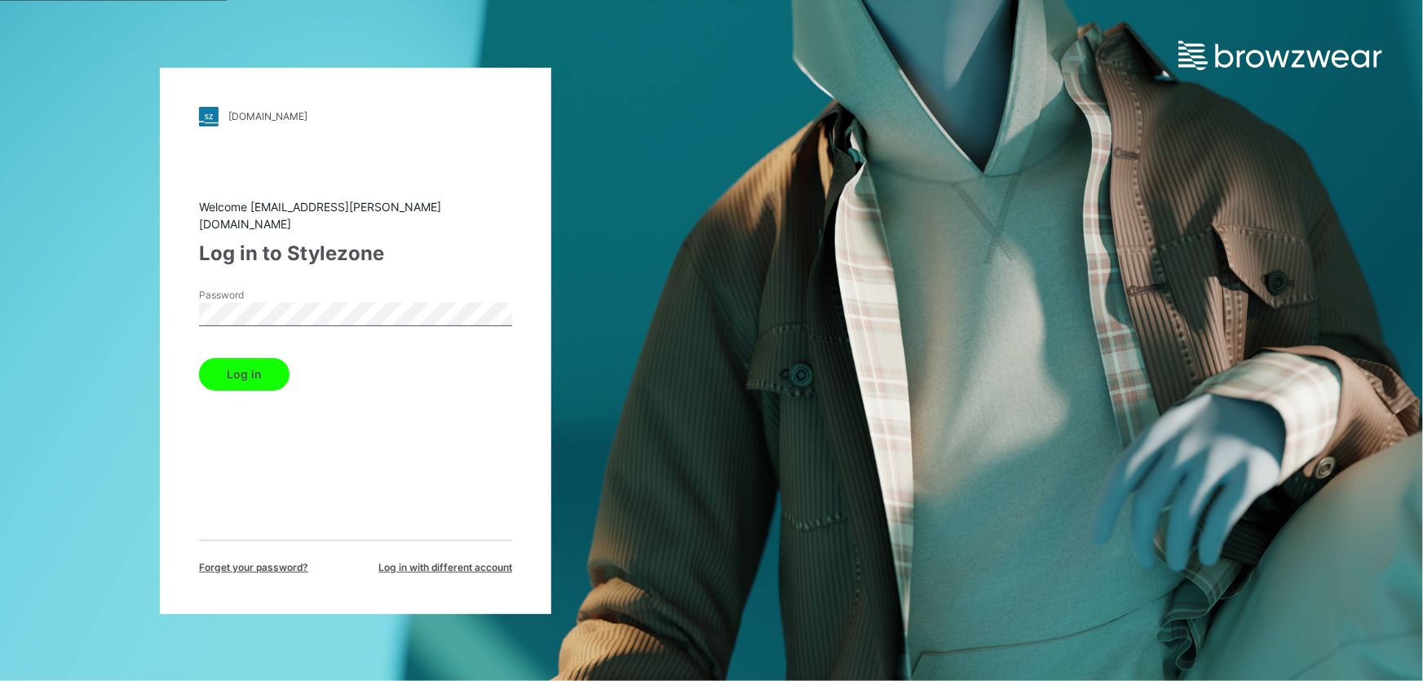 This screenshot has width=1423, height=681. I want to click on img: browzwear-logo.e42bd6dac1945053ebaf764b6aa21510.svg, so click(1280, 55).